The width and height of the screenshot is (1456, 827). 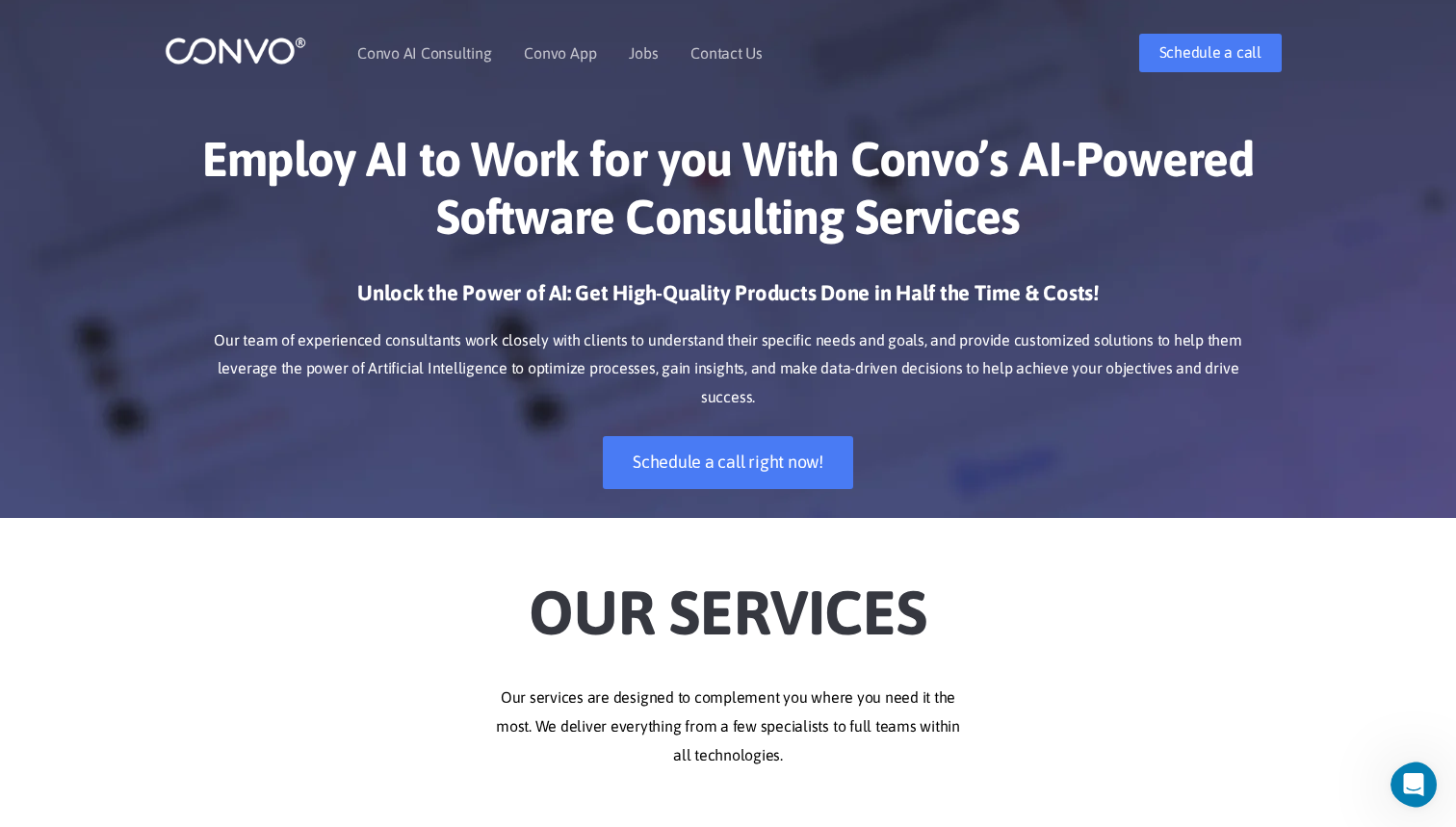 What do you see at coordinates (728, 727) in the screenshot?
I see `p: Our services are designed to complement you where you need it the most. We deliver everything fro...` at bounding box center [728, 727].